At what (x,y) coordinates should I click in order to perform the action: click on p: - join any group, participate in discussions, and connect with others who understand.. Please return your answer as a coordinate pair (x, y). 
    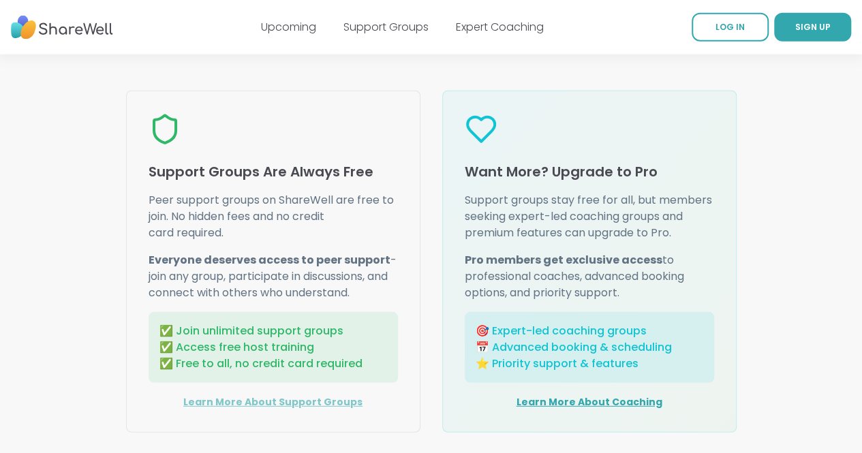
    Looking at the image, I should click on (273, 277).